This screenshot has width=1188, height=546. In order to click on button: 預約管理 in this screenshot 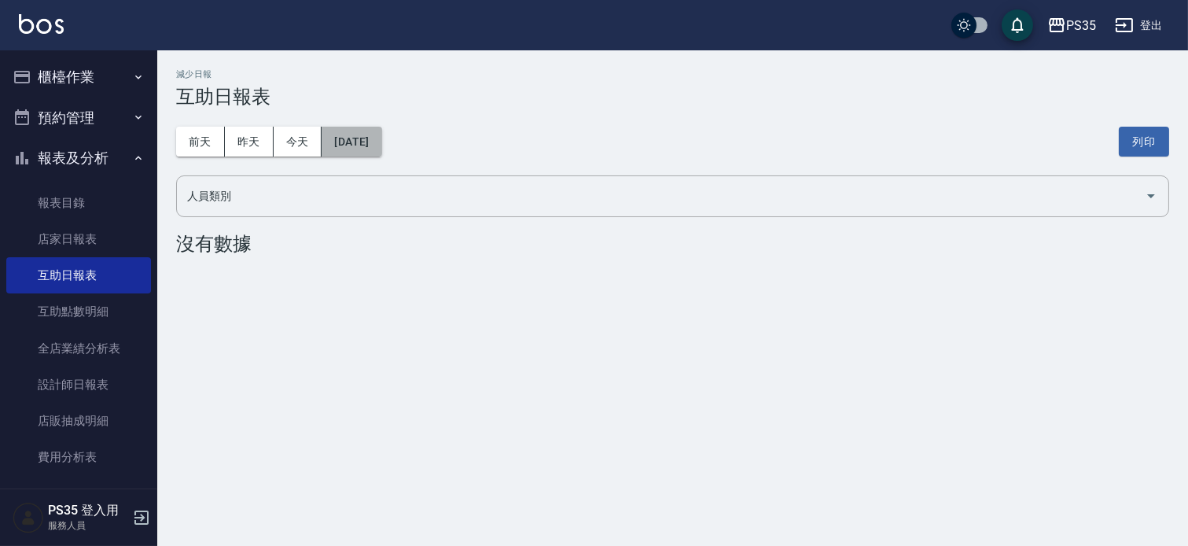, I will do `click(79, 118)`.